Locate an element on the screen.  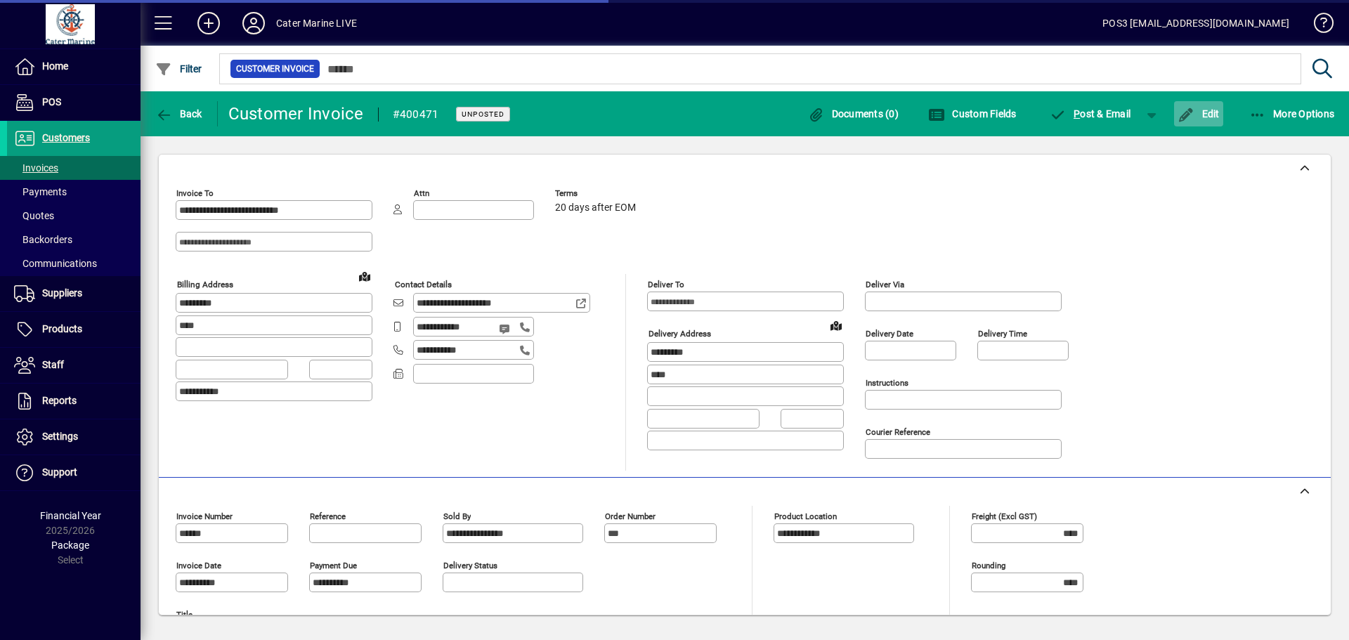
span: 20 days after EOM is located at coordinates (595, 208).